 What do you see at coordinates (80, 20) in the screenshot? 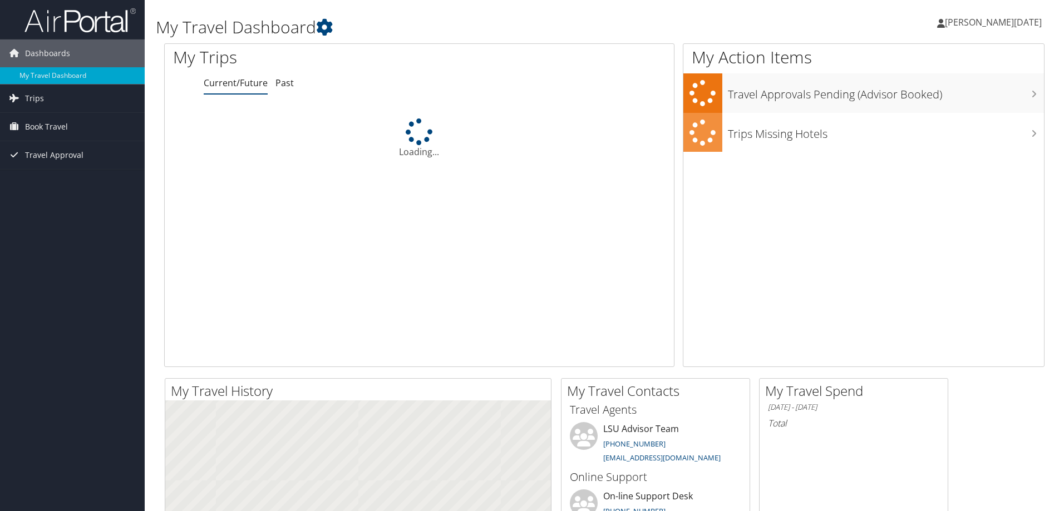
I see `img: airportal-logo.png` at bounding box center [80, 20].